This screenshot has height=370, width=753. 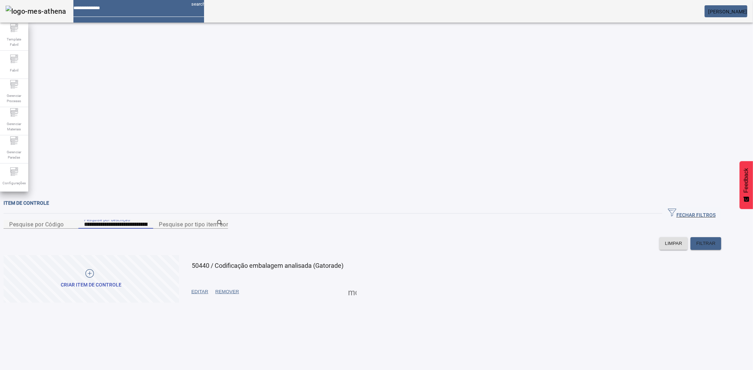 I want to click on span: Item de controle, so click(x=26, y=203).